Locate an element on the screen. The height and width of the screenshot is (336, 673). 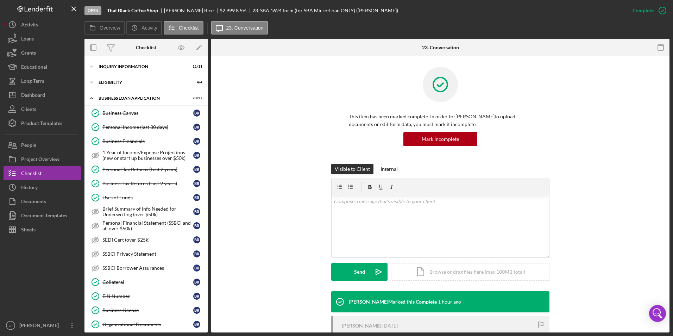
div: Business Financials is located at coordinates (148, 141).